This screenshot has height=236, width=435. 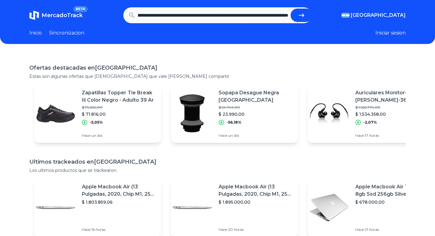 I want to click on p: Zapatillas Topper Tie Break Iii Color Negro - Adulto 39 Ar, so click(x=119, y=96).